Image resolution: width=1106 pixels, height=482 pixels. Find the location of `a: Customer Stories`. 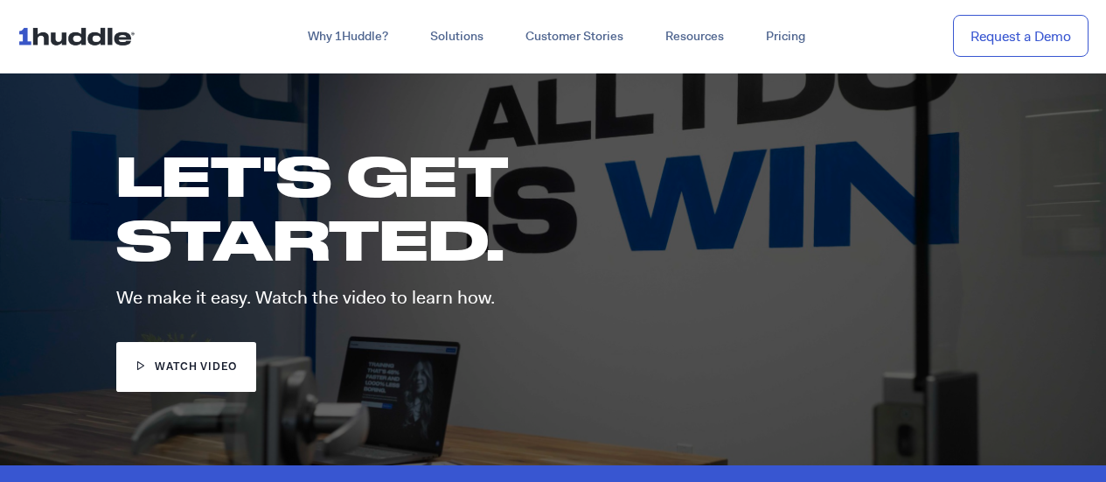

a: Customer Stories is located at coordinates (574, 37).